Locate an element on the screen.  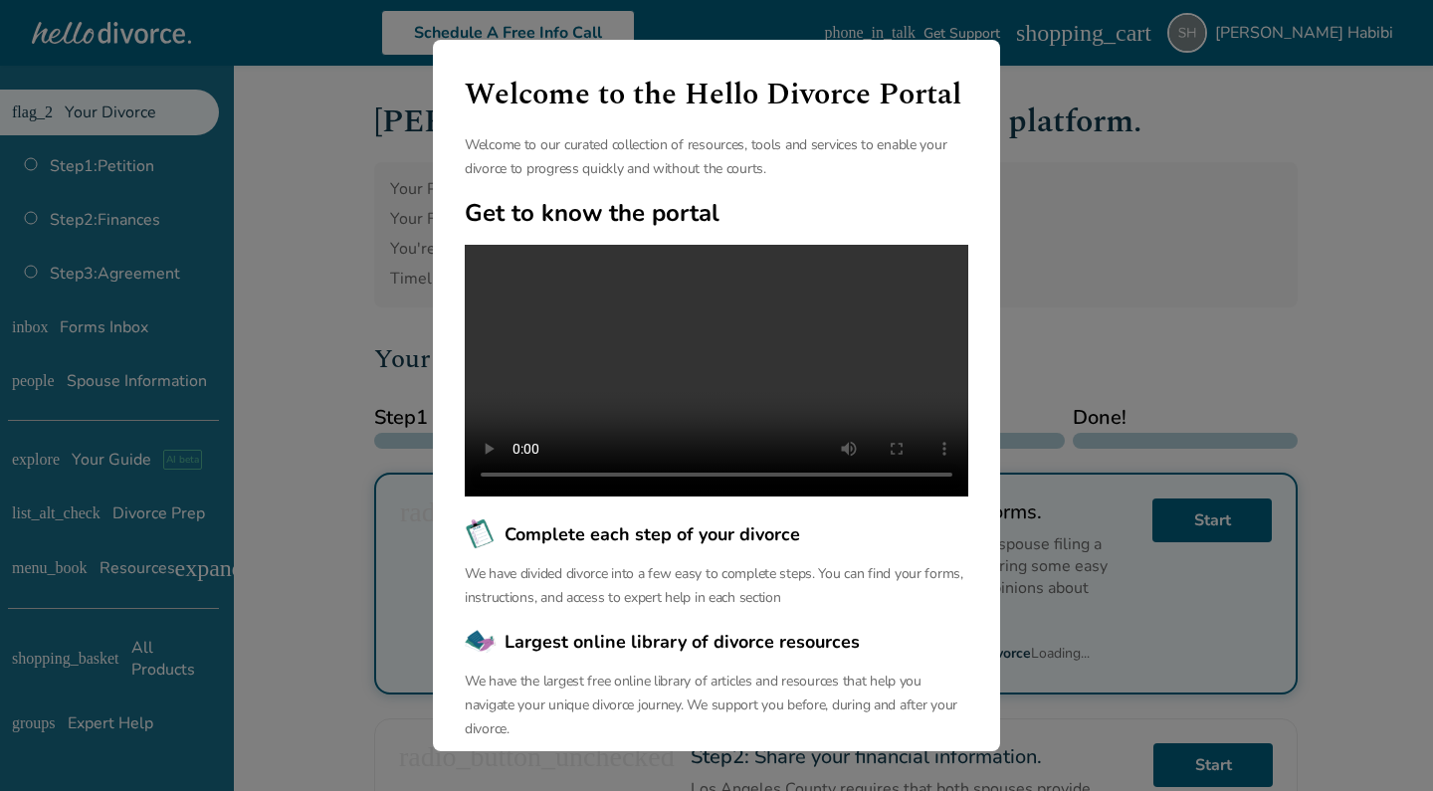
p: We have divided divorce into a few easy to complete steps. You can find your forms, instructions,... is located at coordinates (717, 586).